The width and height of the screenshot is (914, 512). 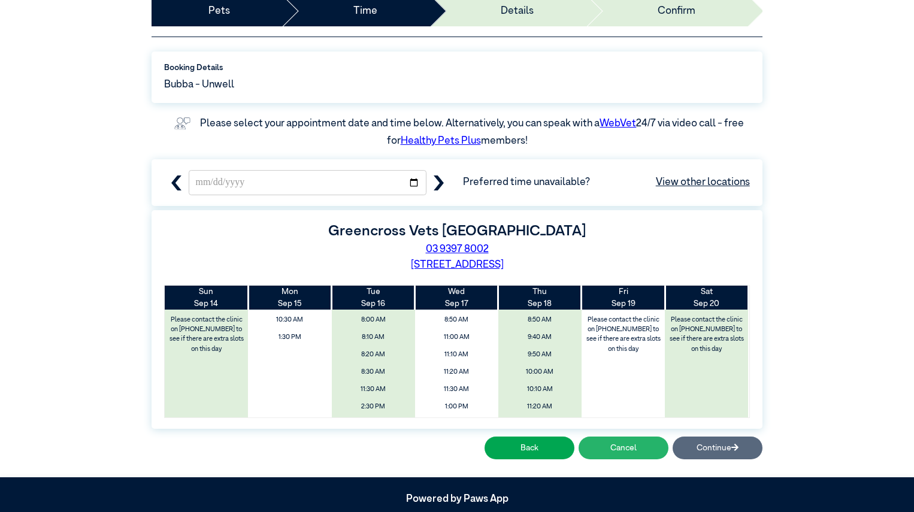 I want to click on span: 1:10 PM, so click(x=457, y=424).